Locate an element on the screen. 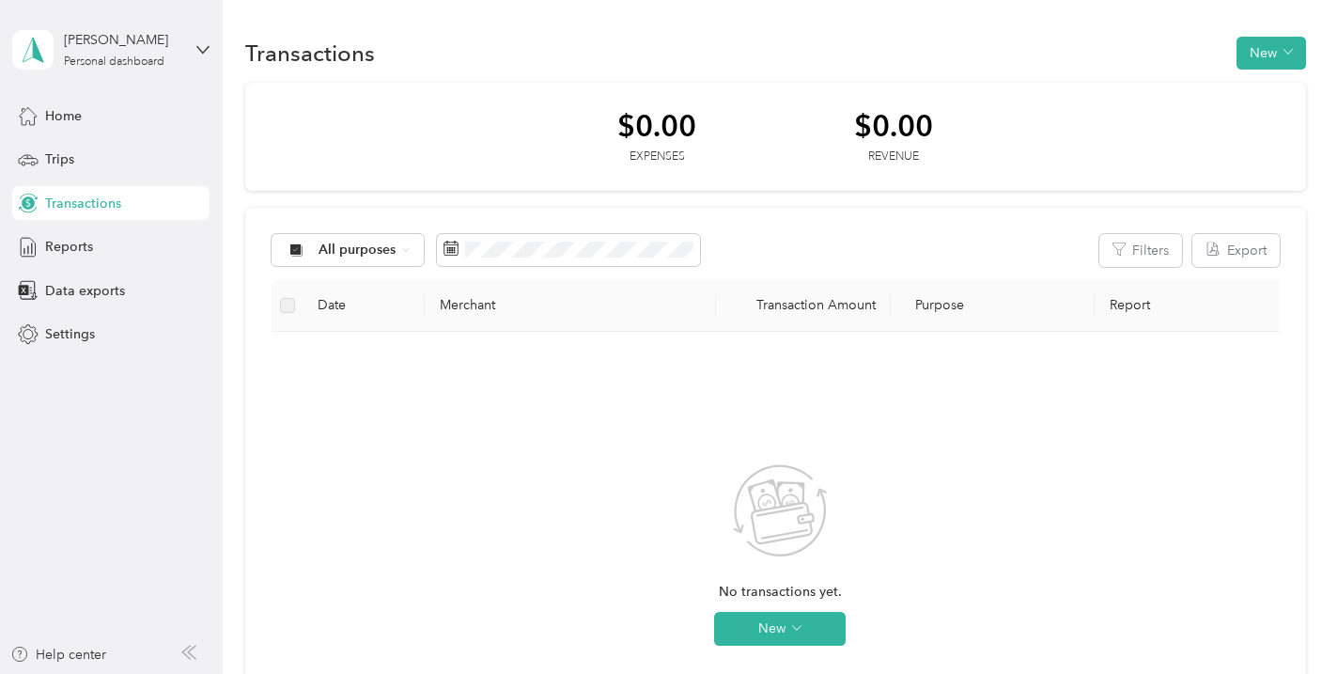 The height and width of the screenshot is (674, 1338). th: Date is located at coordinates (364, 305).